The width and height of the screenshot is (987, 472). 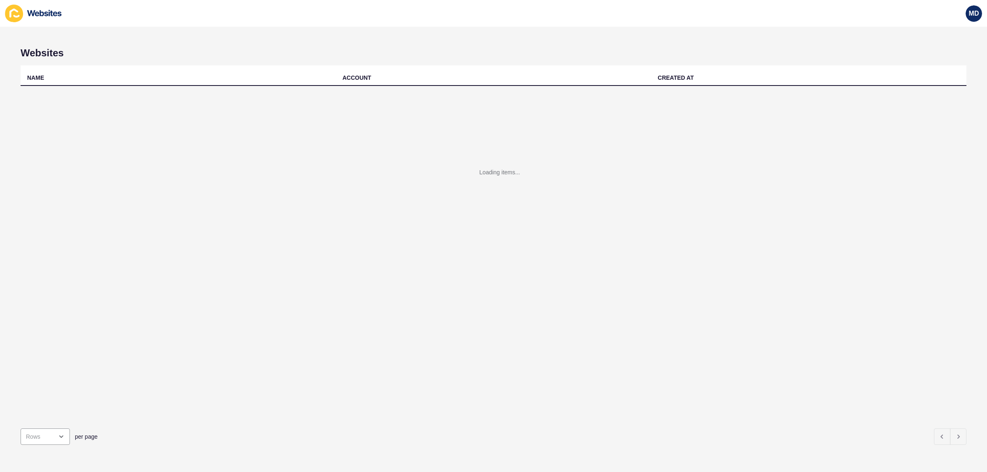 I want to click on h1: Websites, so click(x=493, y=53).